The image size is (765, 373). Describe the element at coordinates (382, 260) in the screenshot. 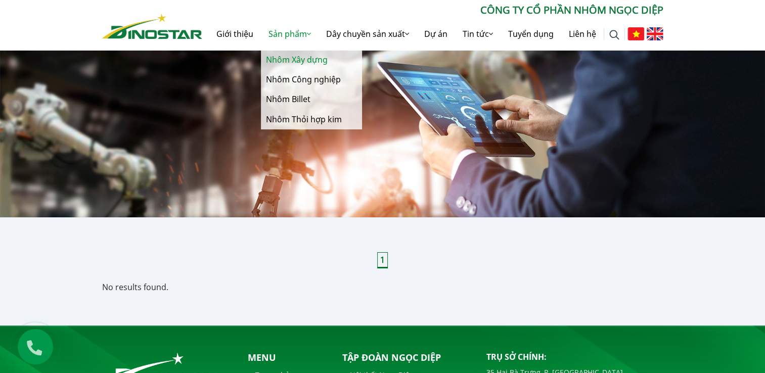

I see `span: 1` at that location.